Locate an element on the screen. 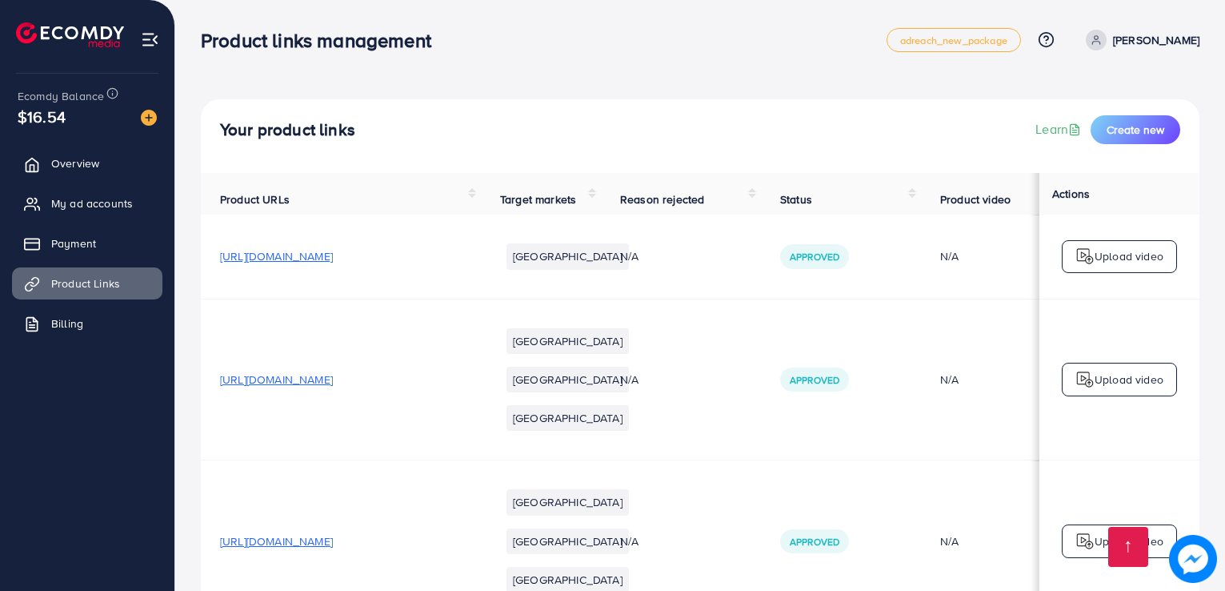 This screenshot has width=1225, height=591. span: Ecomdy Balance is located at coordinates (61, 96).